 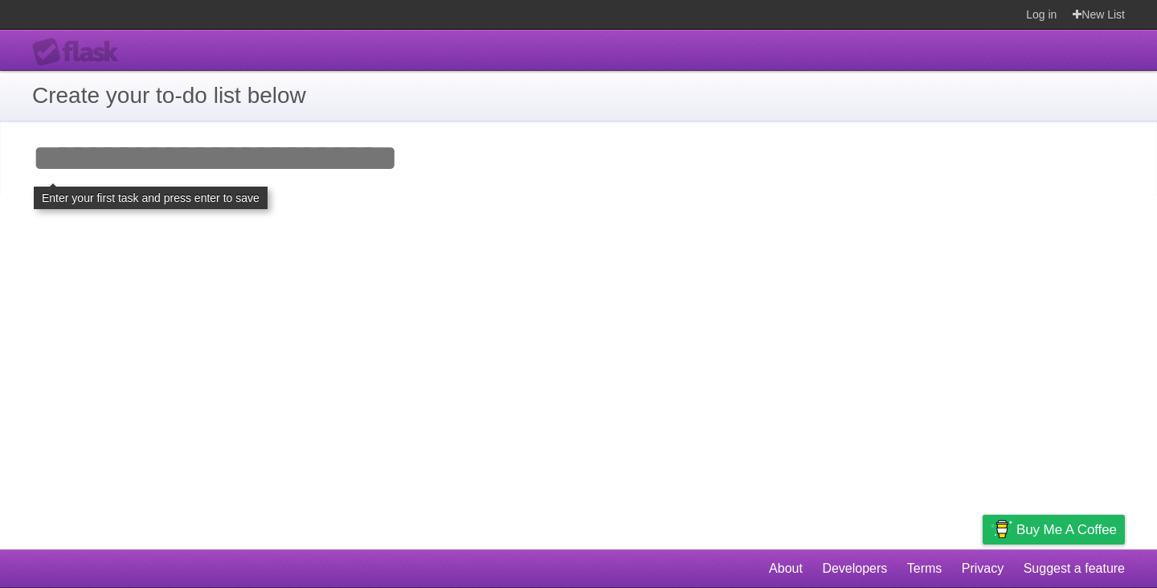 I want to click on a: About, so click(x=786, y=568).